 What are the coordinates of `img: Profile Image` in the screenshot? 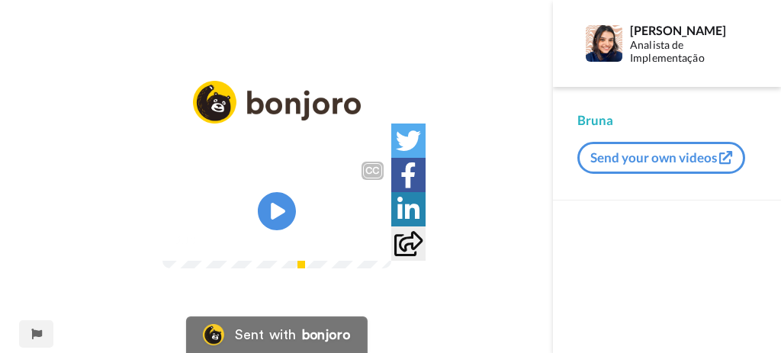 It's located at (604, 43).